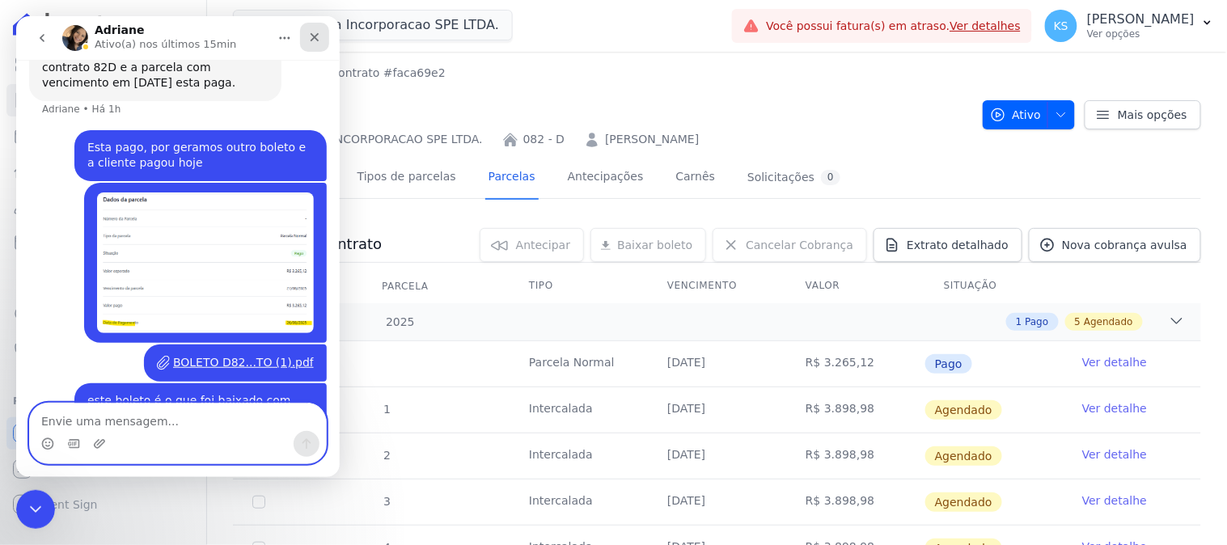 This screenshot has height=545, width=1227. I want to click on th: Vencimento, so click(717, 286).